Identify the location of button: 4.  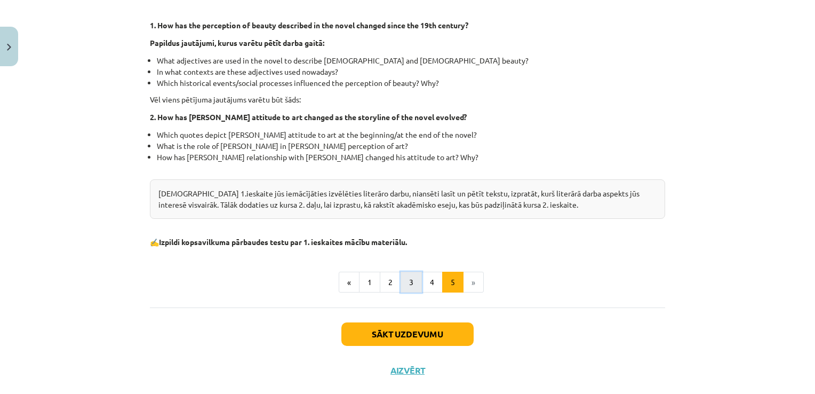
(432, 282).